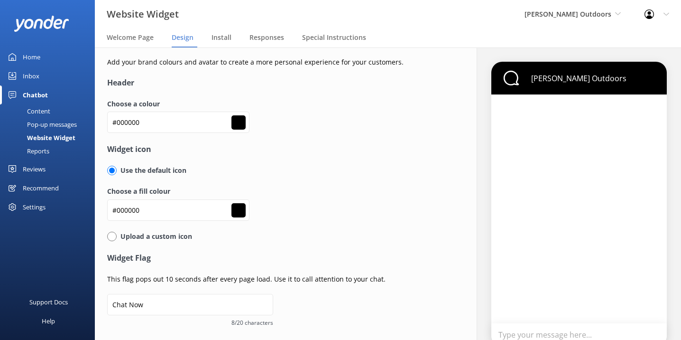 The height and width of the screenshot is (340, 681). I want to click on div: Help, so click(48, 321).